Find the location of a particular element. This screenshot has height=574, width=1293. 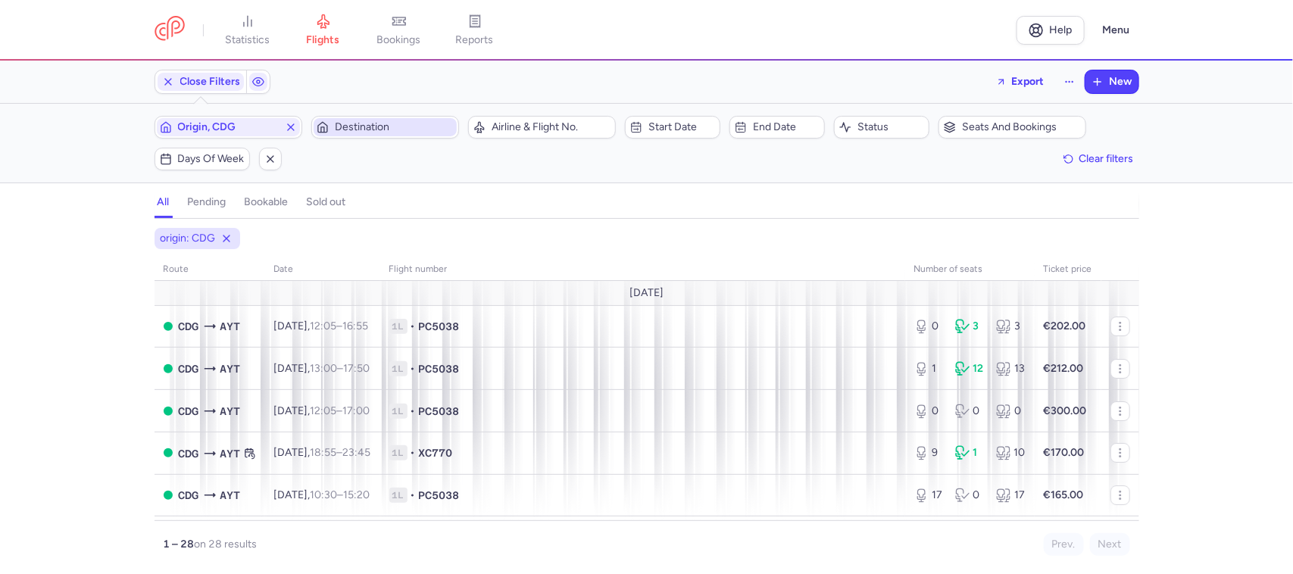

div: 10 is located at coordinates (1011, 453).